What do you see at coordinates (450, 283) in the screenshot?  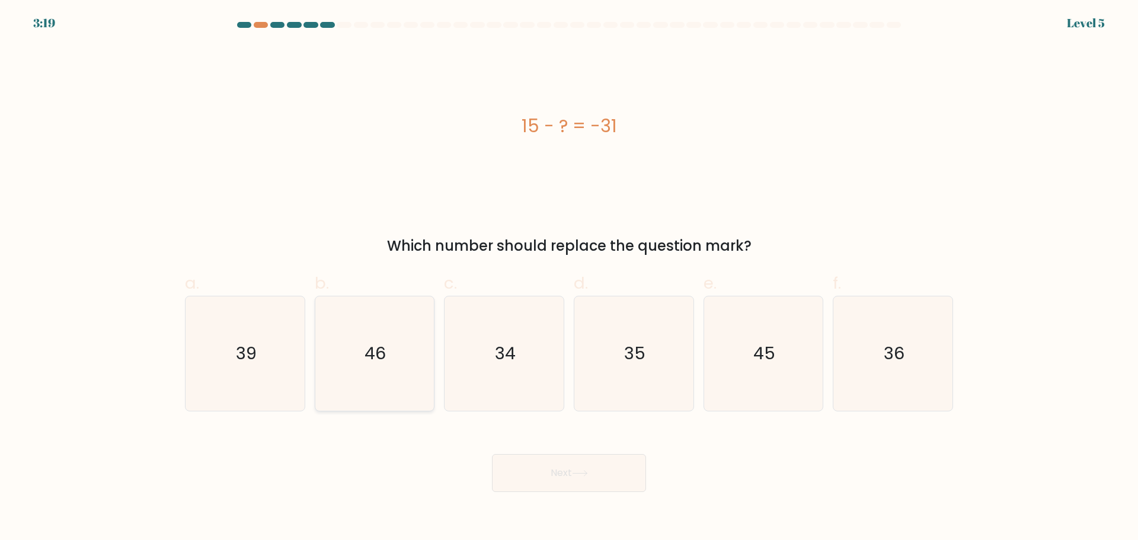 I see `span: c.` at bounding box center [450, 283].